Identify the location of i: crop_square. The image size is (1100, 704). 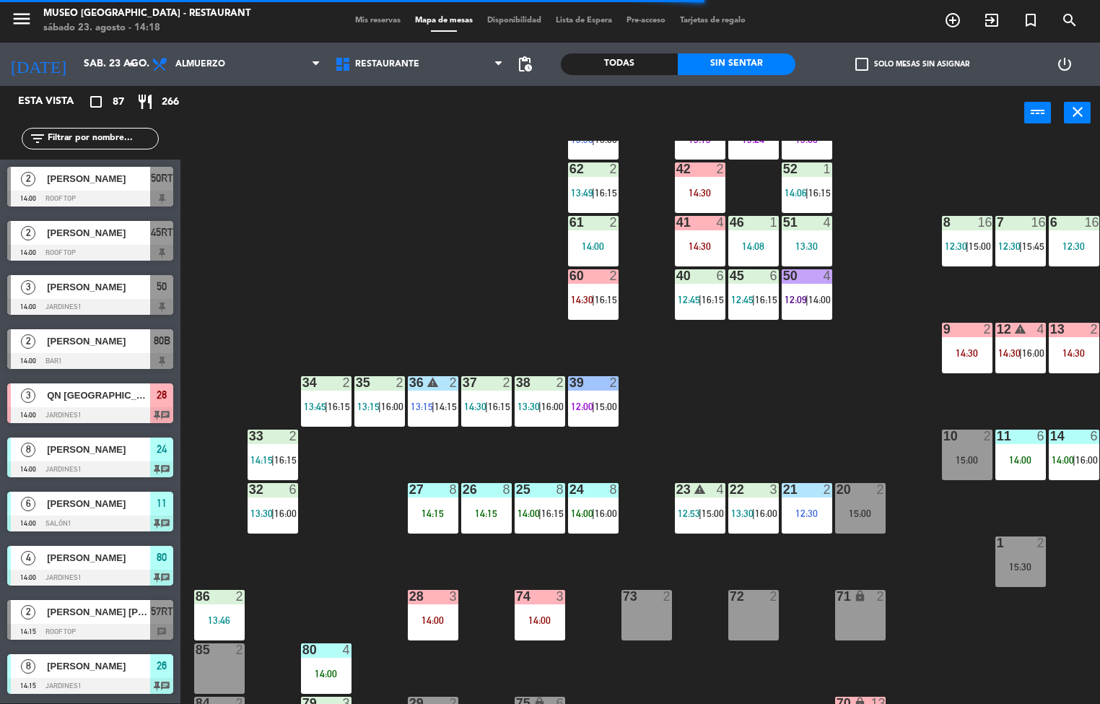
(96, 102).